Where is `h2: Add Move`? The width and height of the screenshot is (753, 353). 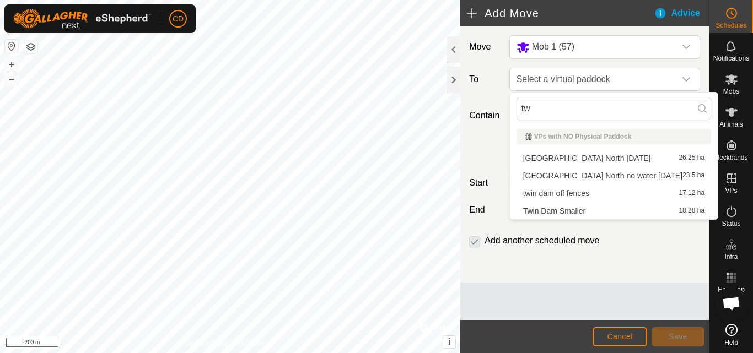 h2: Add Move is located at coordinates (560, 13).